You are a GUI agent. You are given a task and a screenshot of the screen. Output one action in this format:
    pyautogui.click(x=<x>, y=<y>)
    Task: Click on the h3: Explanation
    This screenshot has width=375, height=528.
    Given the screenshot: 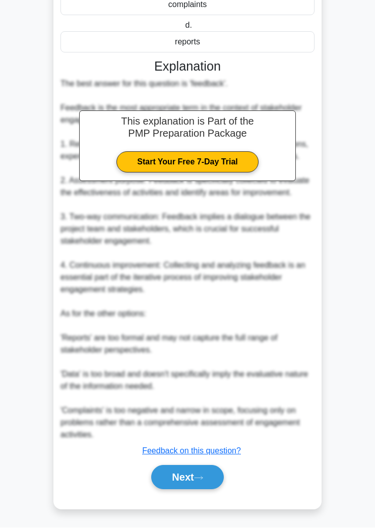 What is the action you would take?
    pyautogui.click(x=188, y=67)
    